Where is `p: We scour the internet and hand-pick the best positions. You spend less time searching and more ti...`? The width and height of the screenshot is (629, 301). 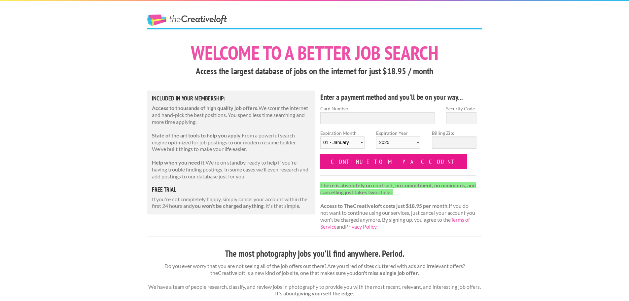
p: We scour the internet and hand-pick the best positions. You spend less time searching and more ti... is located at coordinates (231, 115).